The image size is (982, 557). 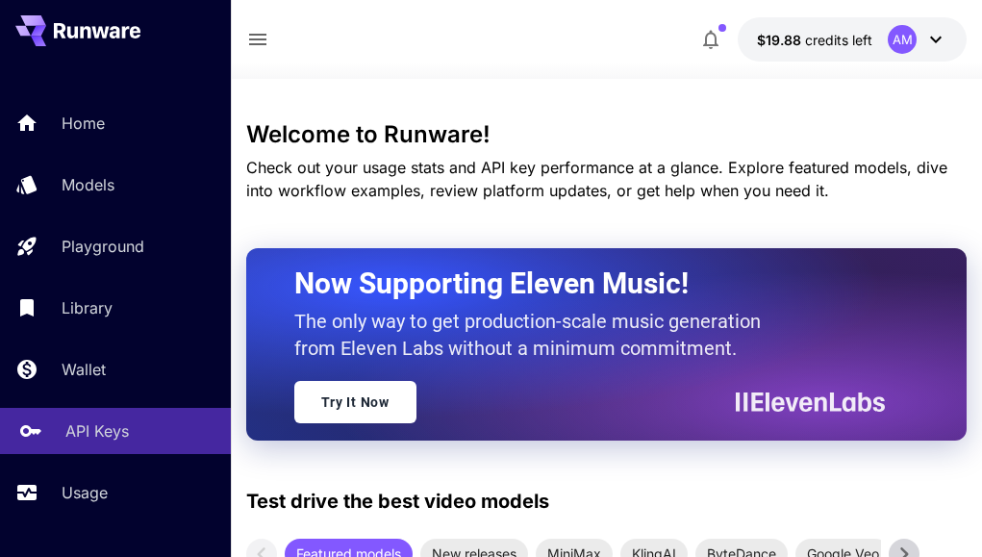 What do you see at coordinates (83, 123) in the screenshot?
I see `p: Home` at bounding box center [83, 123].